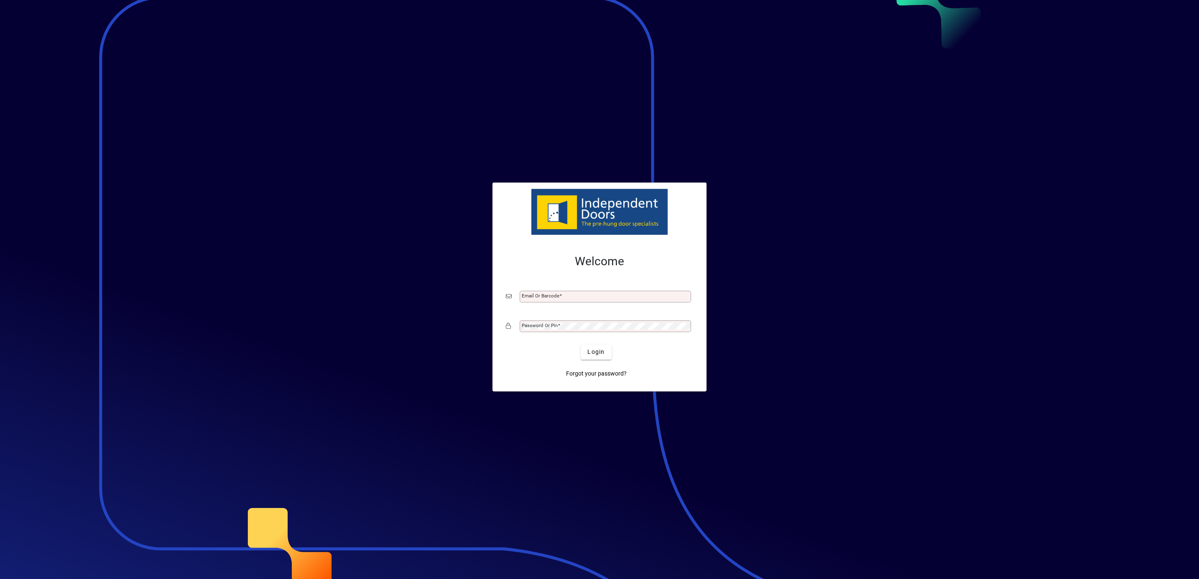 The image size is (1199, 579). Describe the element at coordinates (596, 374) in the screenshot. I see `span: Forgot your password?` at that location.